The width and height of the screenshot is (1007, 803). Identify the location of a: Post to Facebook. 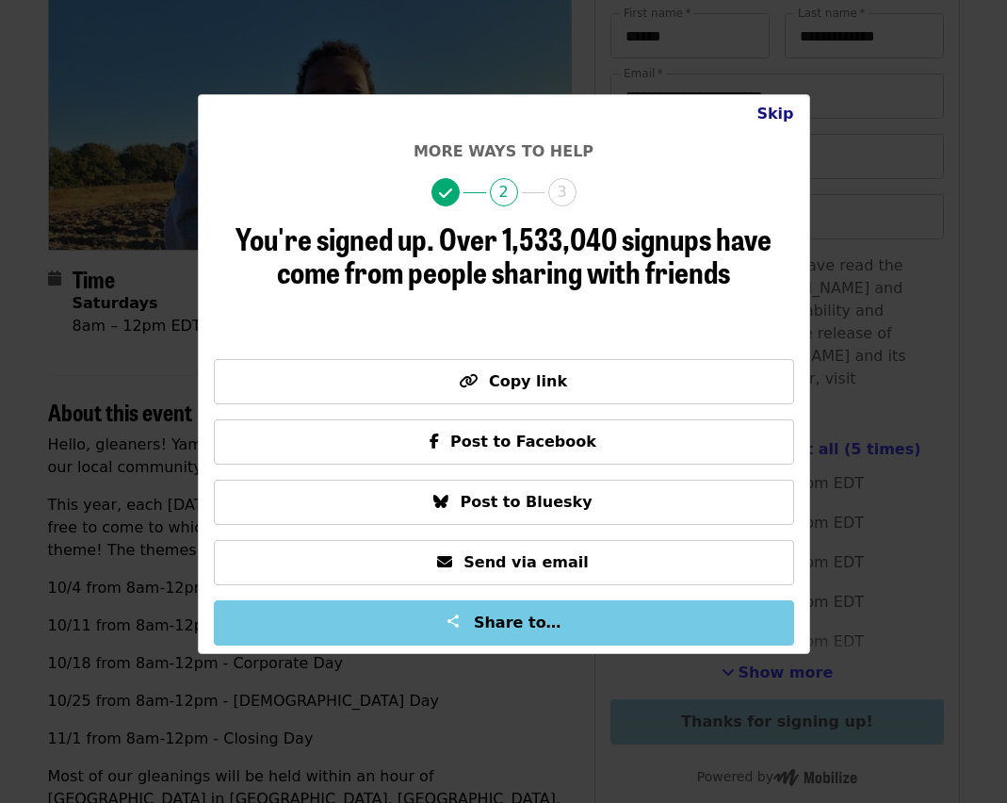
(504, 442).